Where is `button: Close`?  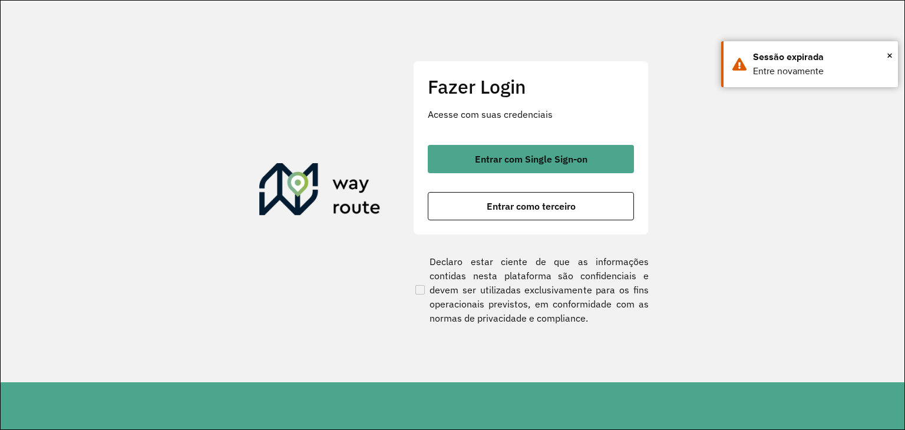 button: Close is located at coordinates (890, 55).